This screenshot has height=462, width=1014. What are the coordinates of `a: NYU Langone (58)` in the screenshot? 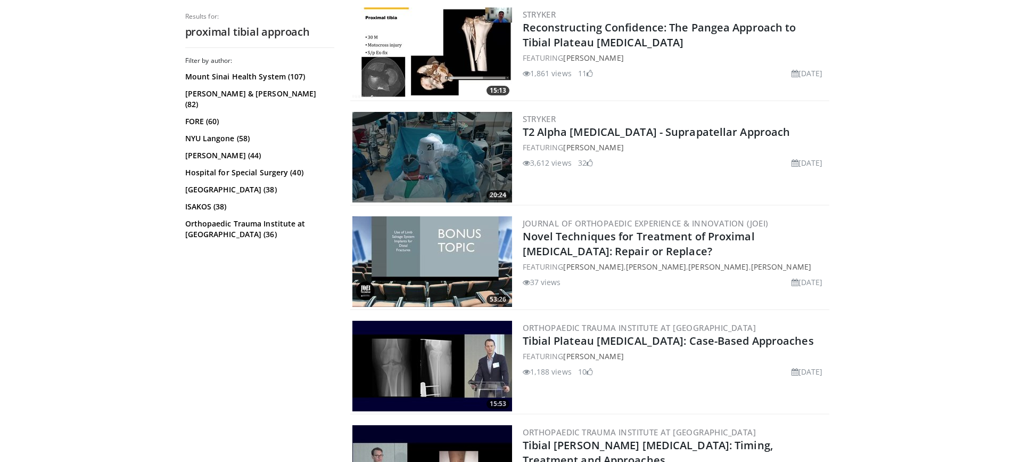 It's located at (258, 138).